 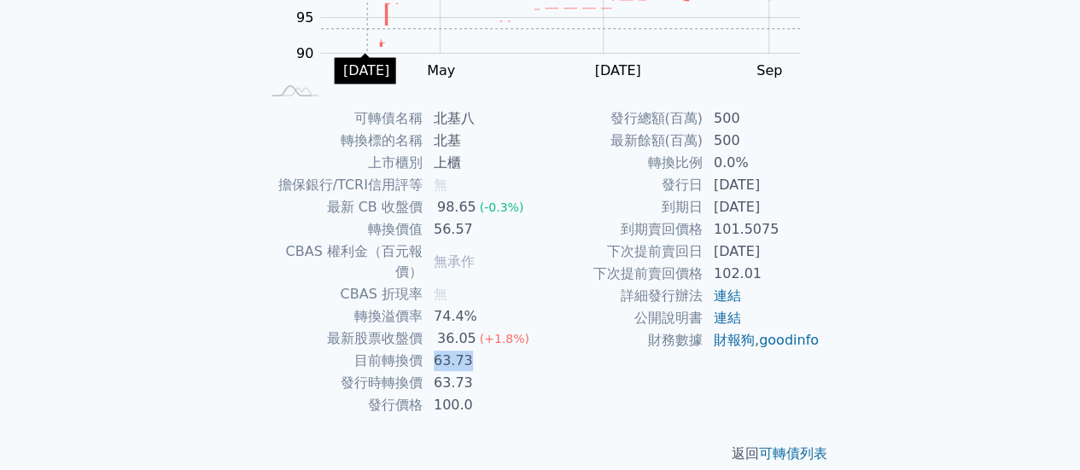 I want to click on td: 56.57, so click(x=481, y=230).